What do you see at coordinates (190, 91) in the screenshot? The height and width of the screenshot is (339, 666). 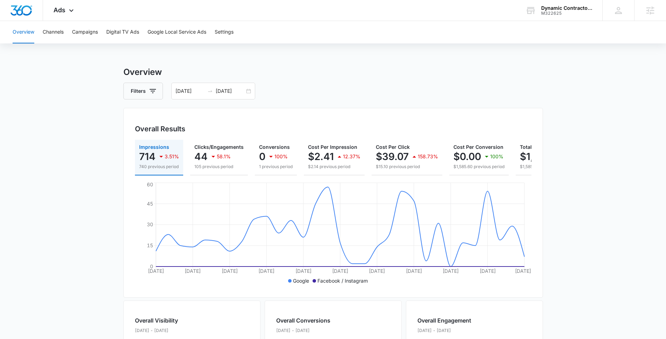 I see `input: Start date` at bounding box center [190, 91].